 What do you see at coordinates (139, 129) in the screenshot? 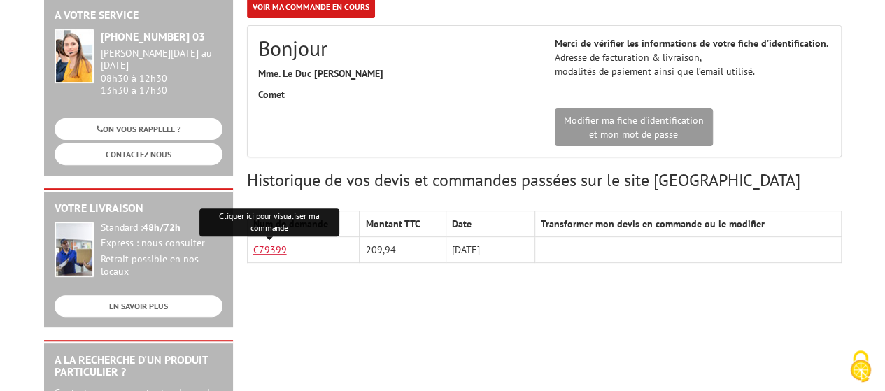
I see `a: ON VOUS RAPPELLE ?` at bounding box center [139, 129].